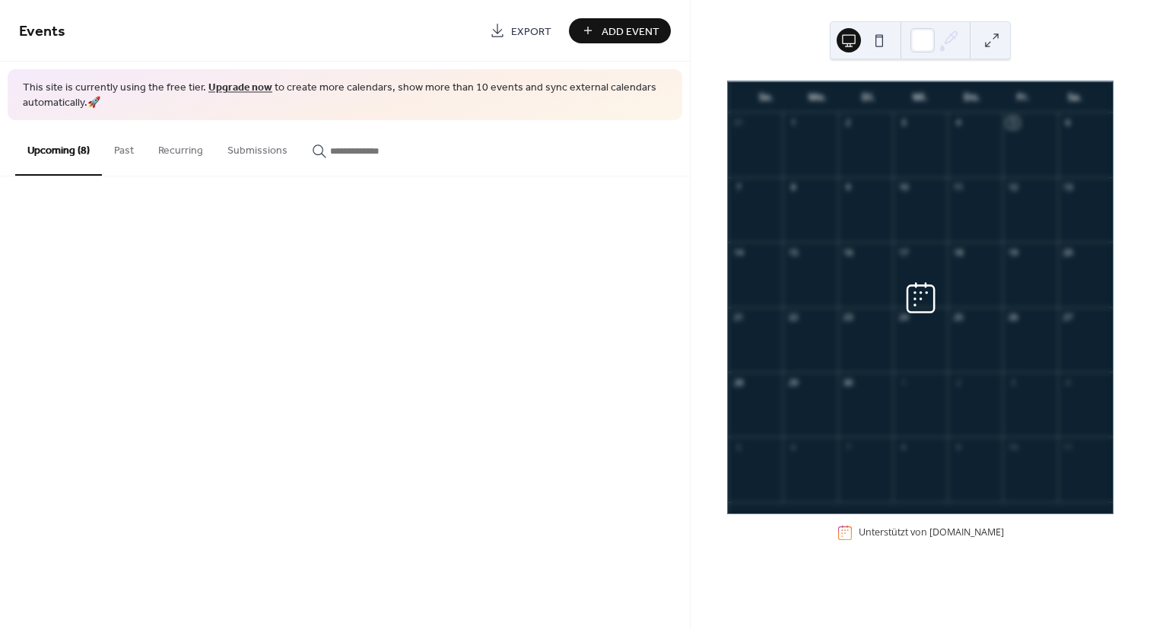  Describe the element at coordinates (1012, 317) in the screenshot. I see `div: 26` at that location.